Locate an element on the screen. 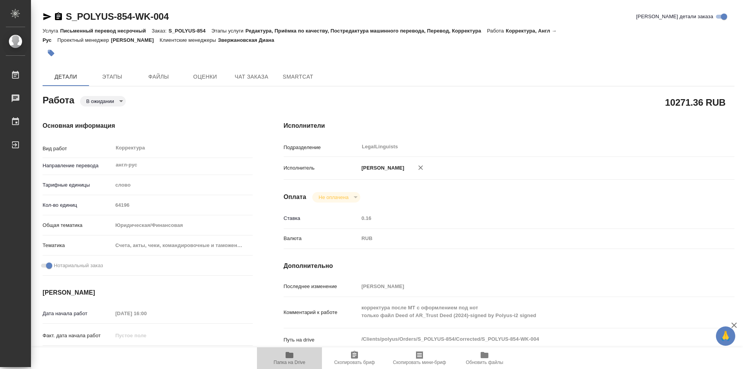 The width and height of the screenshot is (743, 369). button: В ожидании is located at coordinates (100, 101).